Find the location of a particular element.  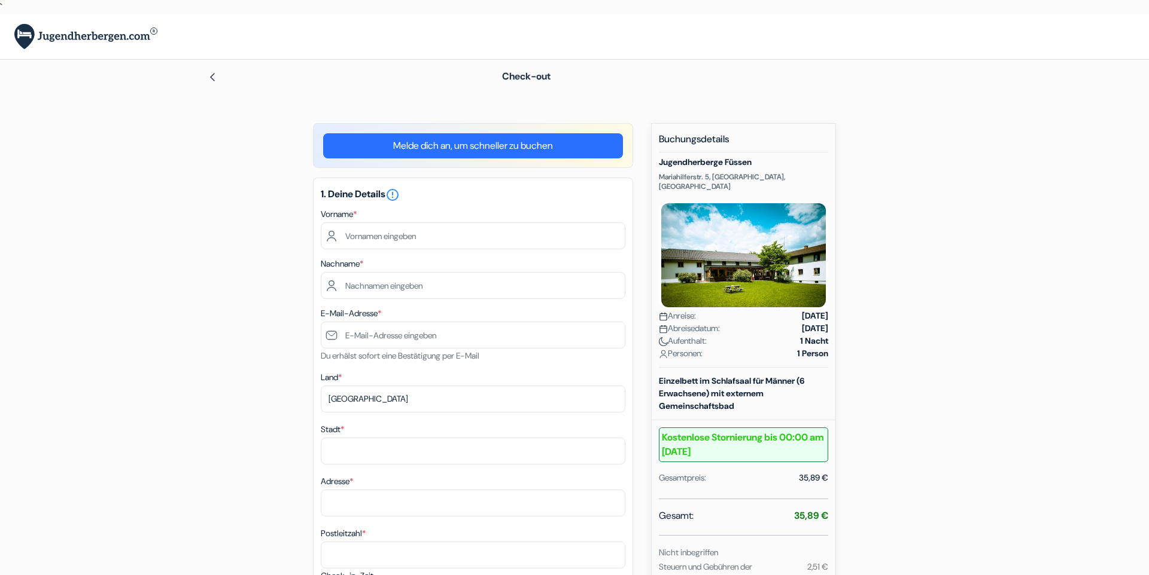

strong: 35,89 € is located at coordinates (811, 516).